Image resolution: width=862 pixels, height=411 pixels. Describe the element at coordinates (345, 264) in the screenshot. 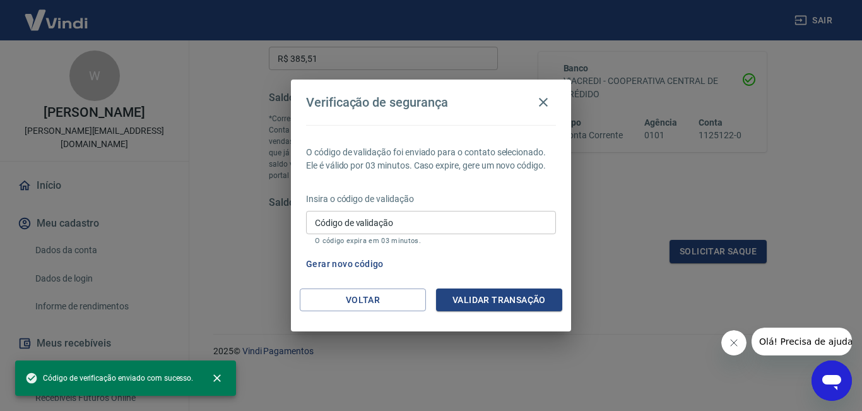

I see `button: Gerar novo código` at that location.